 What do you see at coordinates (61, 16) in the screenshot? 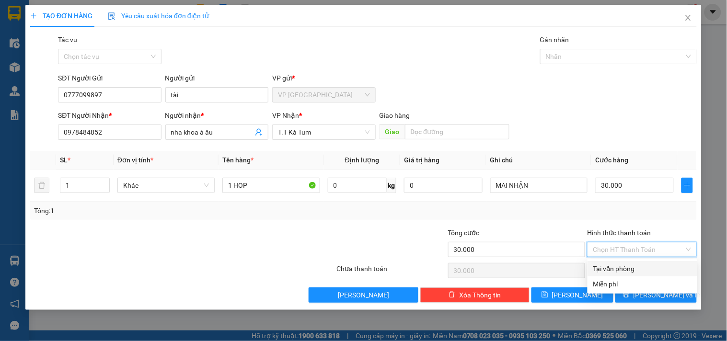
I see `span: TẠO ĐƠN HÀNG` at bounding box center [61, 16].